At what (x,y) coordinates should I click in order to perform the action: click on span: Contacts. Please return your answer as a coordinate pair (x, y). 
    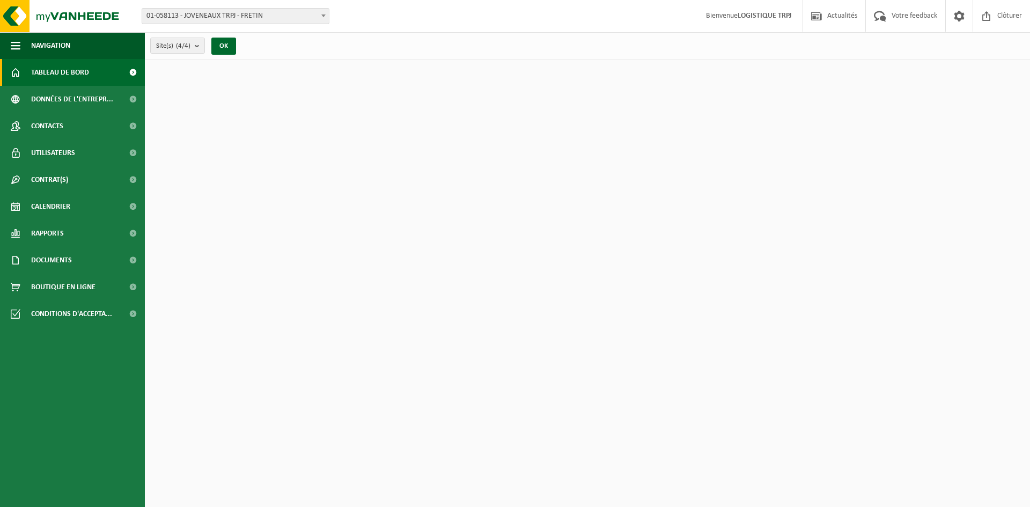
    Looking at the image, I should click on (47, 126).